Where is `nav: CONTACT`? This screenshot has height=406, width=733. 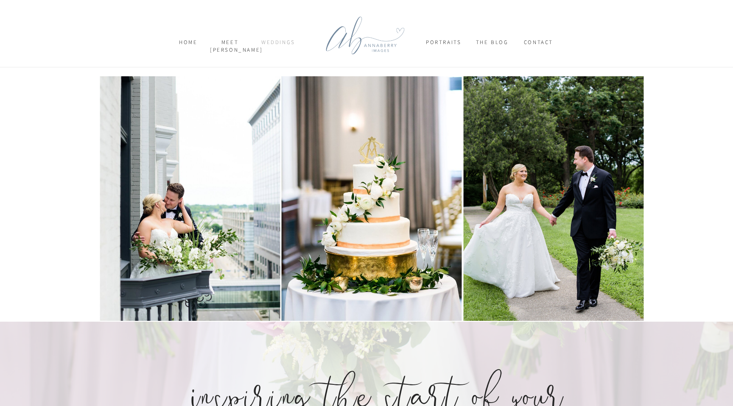
nav: CONTACT is located at coordinates (538, 46).